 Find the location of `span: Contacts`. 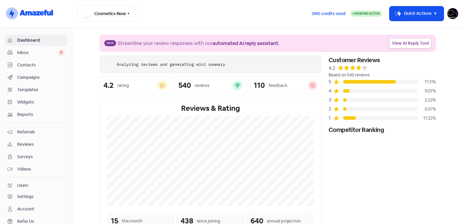

span: Contacts is located at coordinates (41, 65).